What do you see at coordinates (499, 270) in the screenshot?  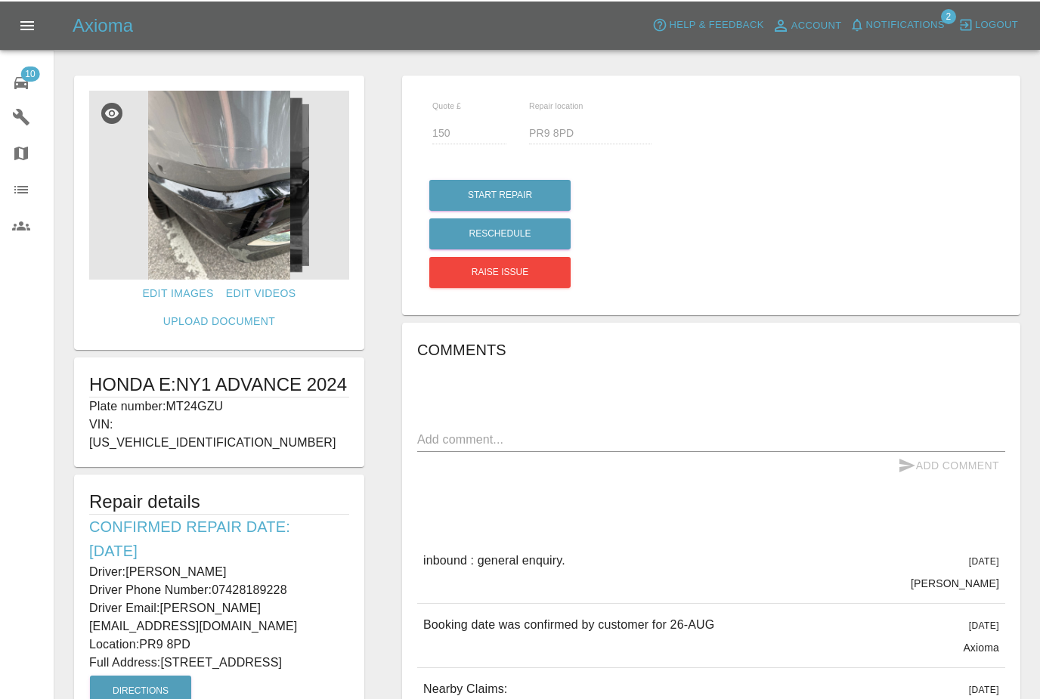 I see `button: Raise issue` at bounding box center [499, 270].